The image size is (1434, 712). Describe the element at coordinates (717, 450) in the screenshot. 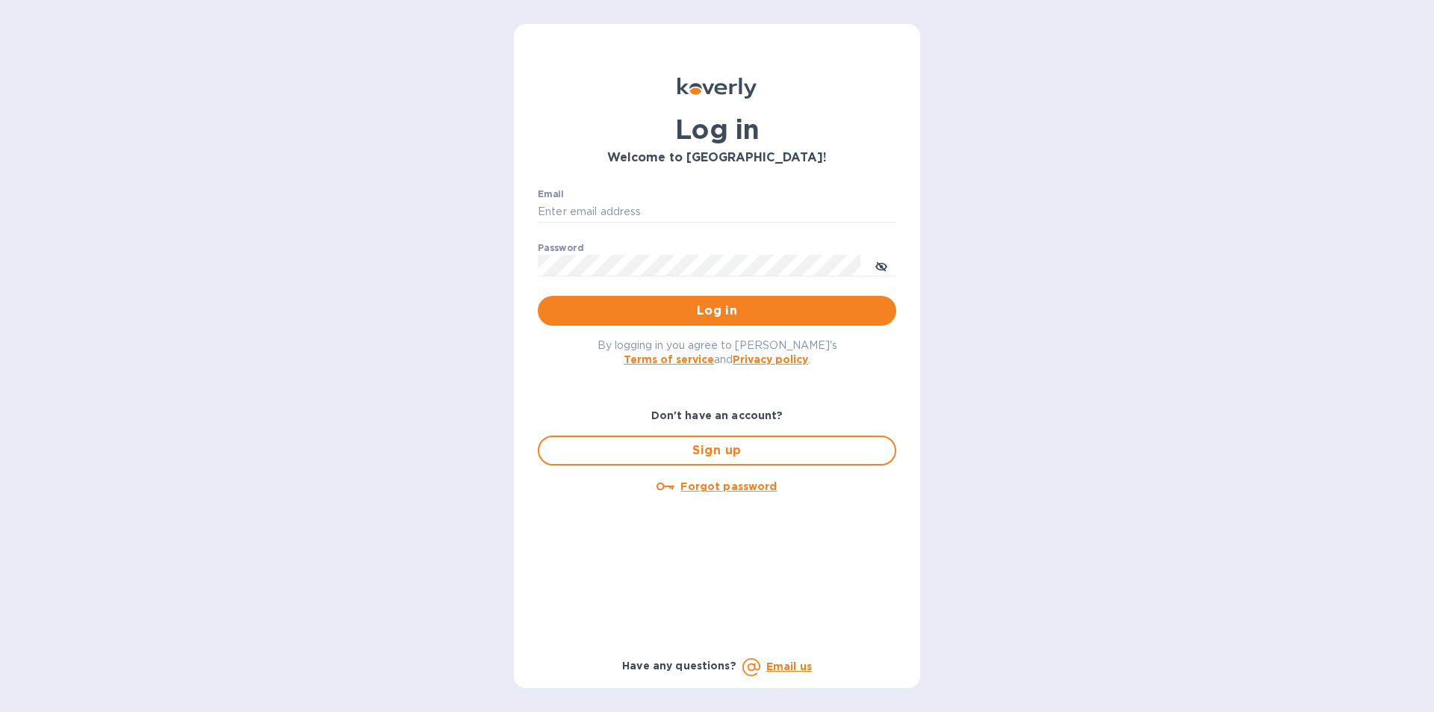

I see `button: Sign up` at that location.